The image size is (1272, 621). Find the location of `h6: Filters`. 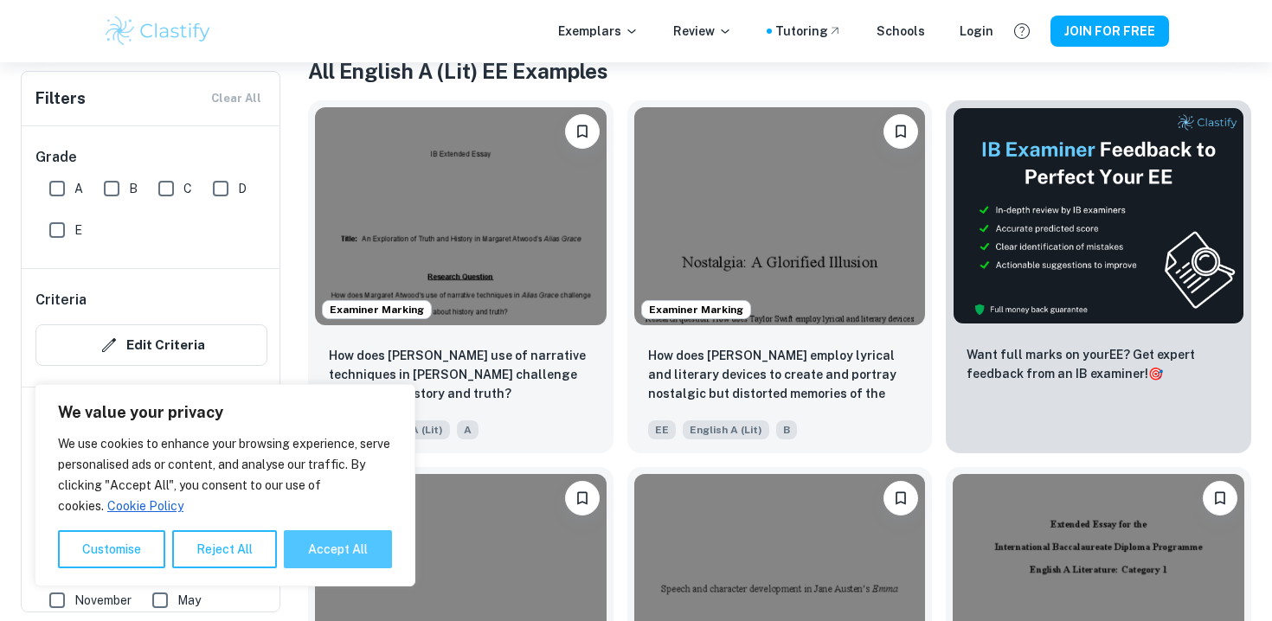

h6: Filters is located at coordinates (61, 99).